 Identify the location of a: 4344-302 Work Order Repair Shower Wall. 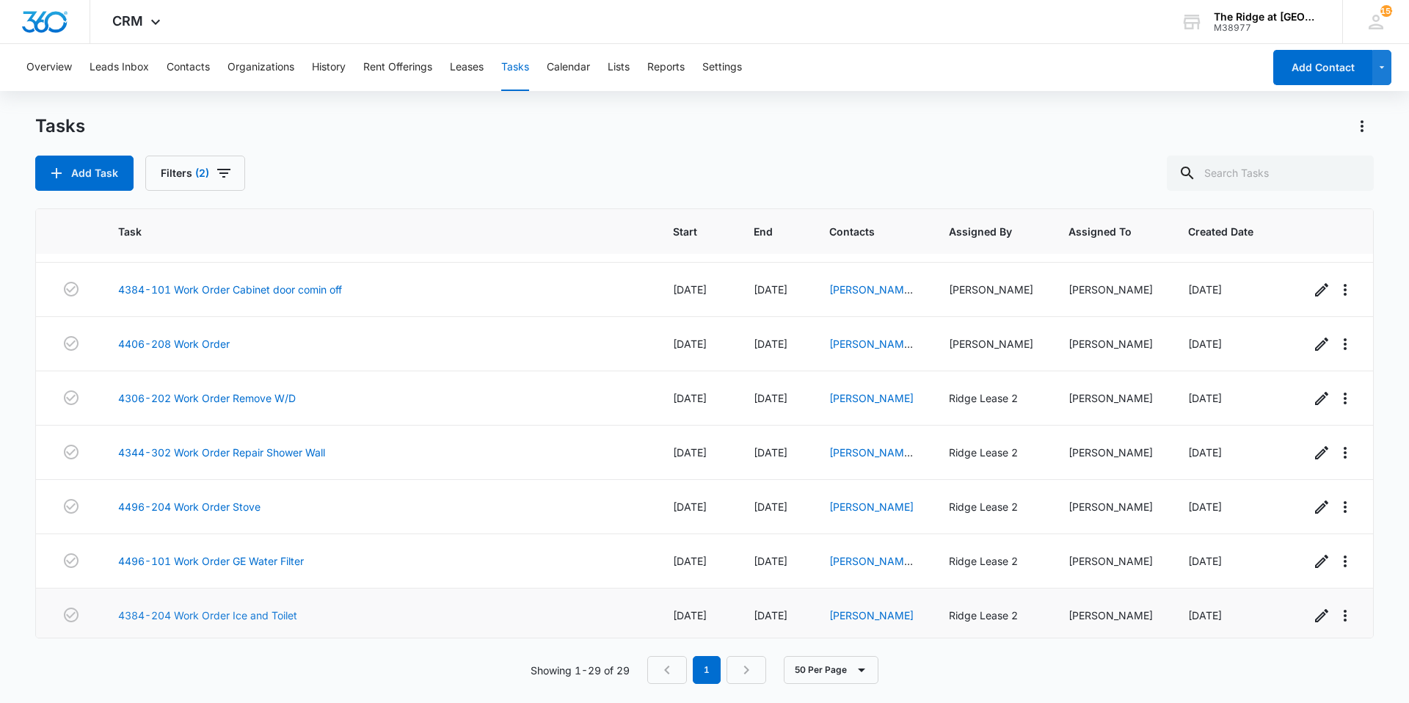
(222, 452).